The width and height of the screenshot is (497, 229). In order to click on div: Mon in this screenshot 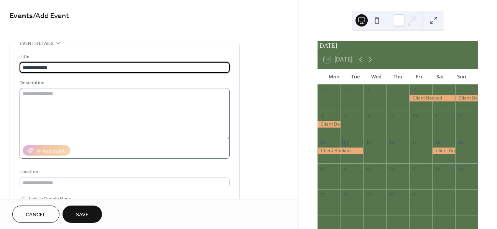, I will do `click(334, 77)`.